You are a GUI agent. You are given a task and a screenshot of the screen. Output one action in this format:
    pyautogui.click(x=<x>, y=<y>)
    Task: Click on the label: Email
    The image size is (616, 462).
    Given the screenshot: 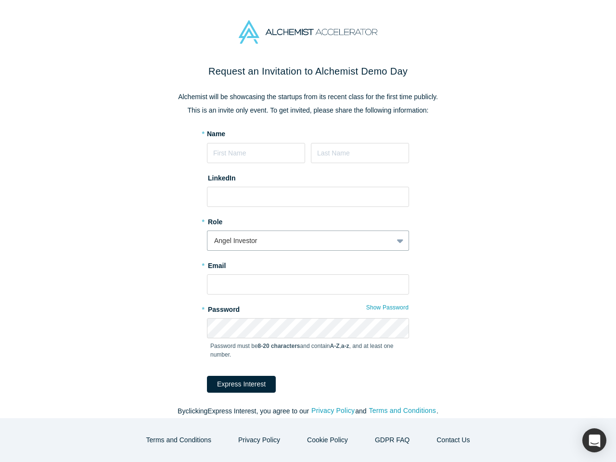 What is the action you would take?
    pyautogui.click(x=308, y=264)
    